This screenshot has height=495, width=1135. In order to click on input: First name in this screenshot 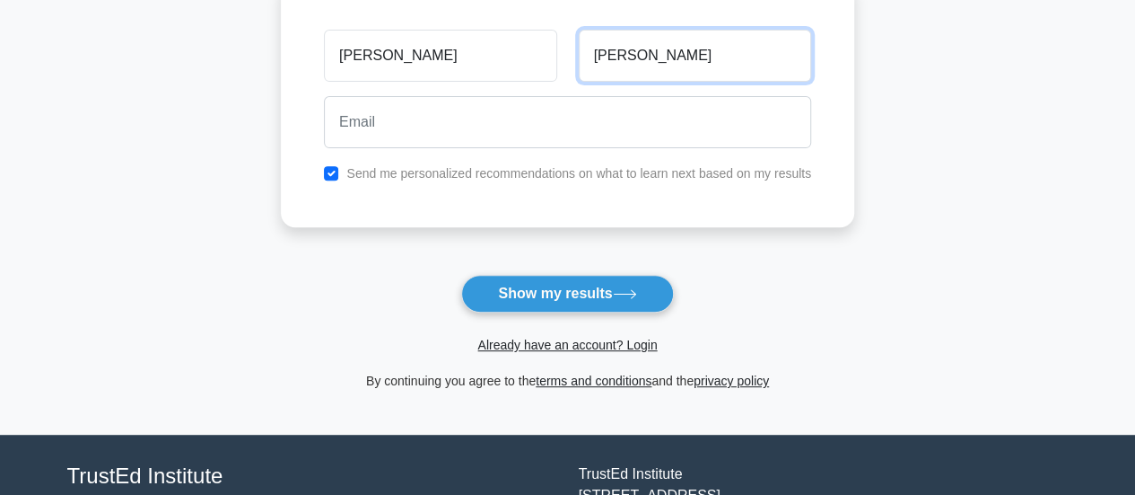, I will do `click(440, 56)`.